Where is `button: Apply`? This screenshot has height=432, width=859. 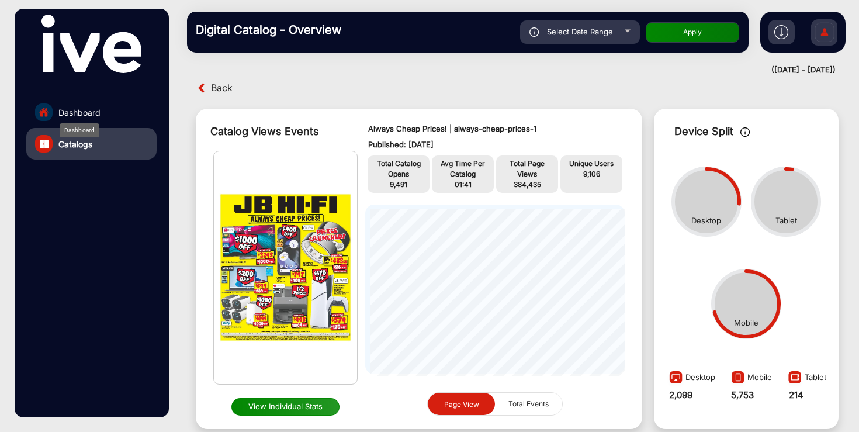 button: Apply is located at coordinates (692, 32).